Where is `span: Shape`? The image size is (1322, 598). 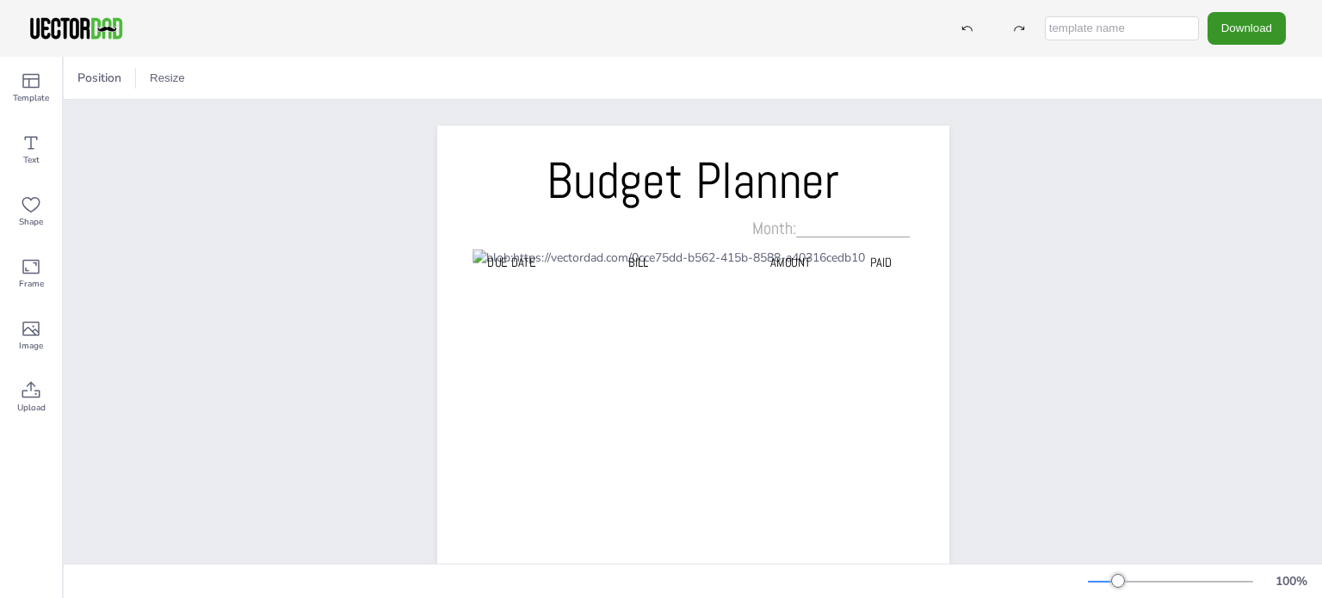 span: Shape is located at coordinates (31, 222).